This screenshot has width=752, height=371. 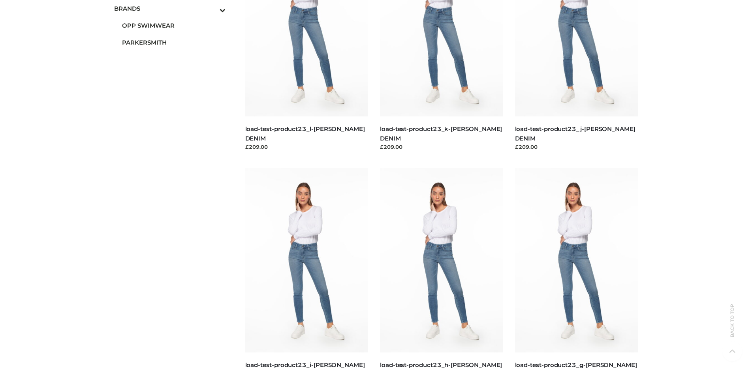 What do you see at coordinates (174, 42) in the screenshot?
I see `a: PARKERSMITH` at bounding box center [174, 42].